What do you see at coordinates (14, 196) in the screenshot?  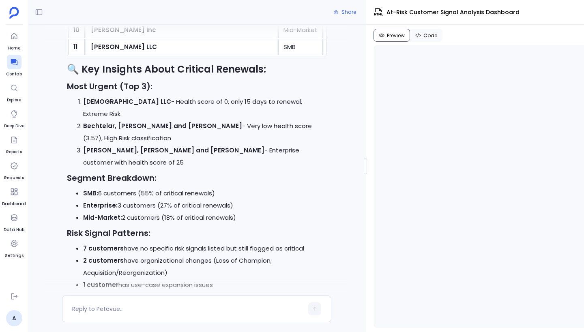 I see `a: Dashboard` at bounding box center [14, 196].